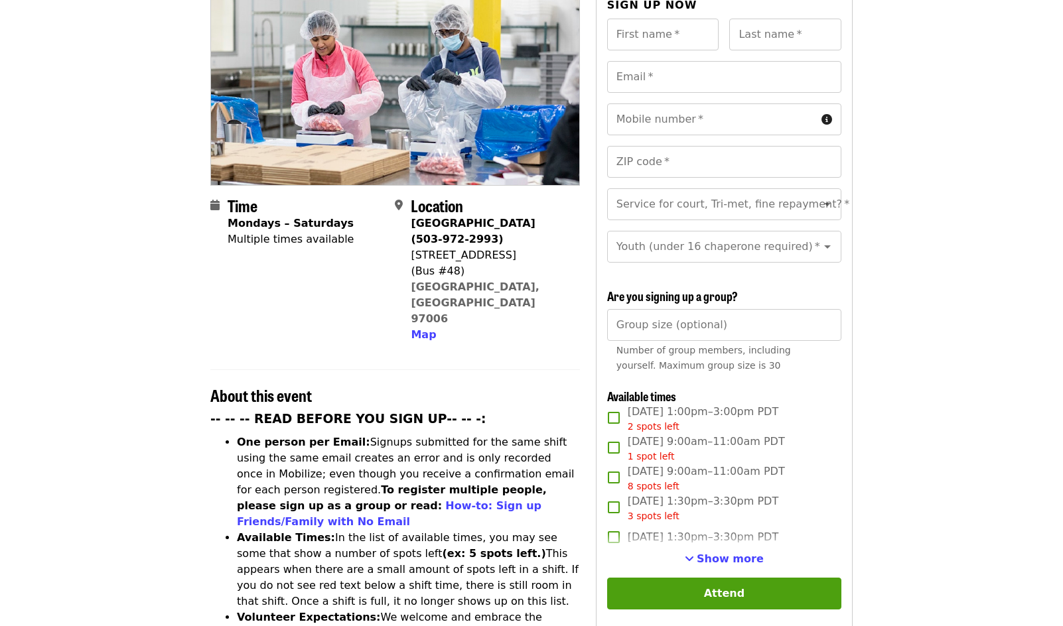 The image size is (1063, 626). I want to click on span: Show more, so click(730, 559).